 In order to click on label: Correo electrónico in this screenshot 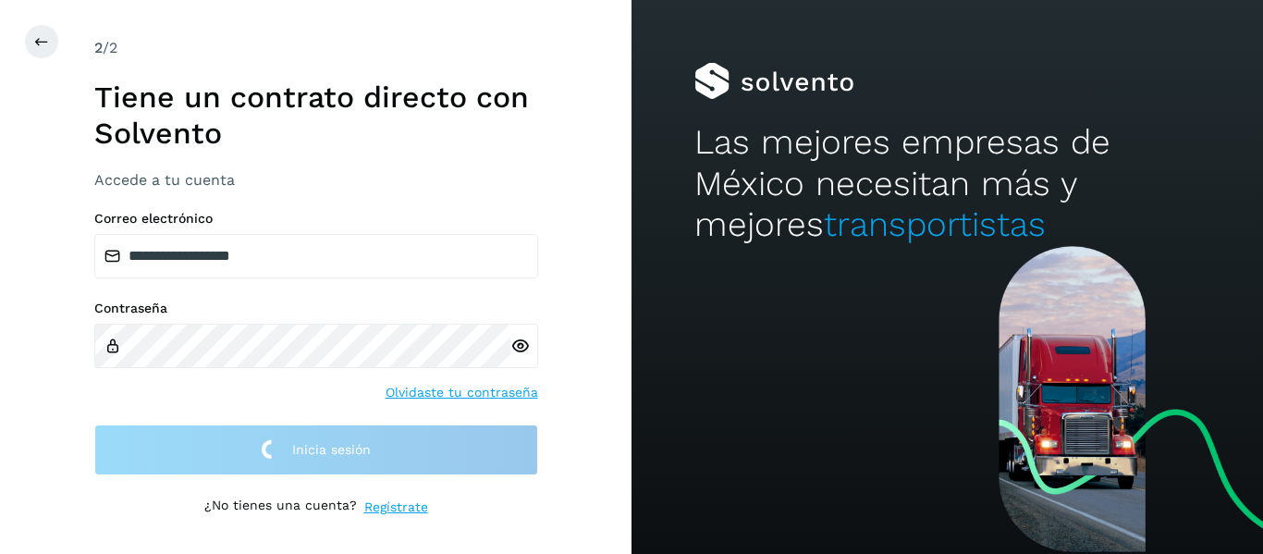, I will do `click(316, 218)`.